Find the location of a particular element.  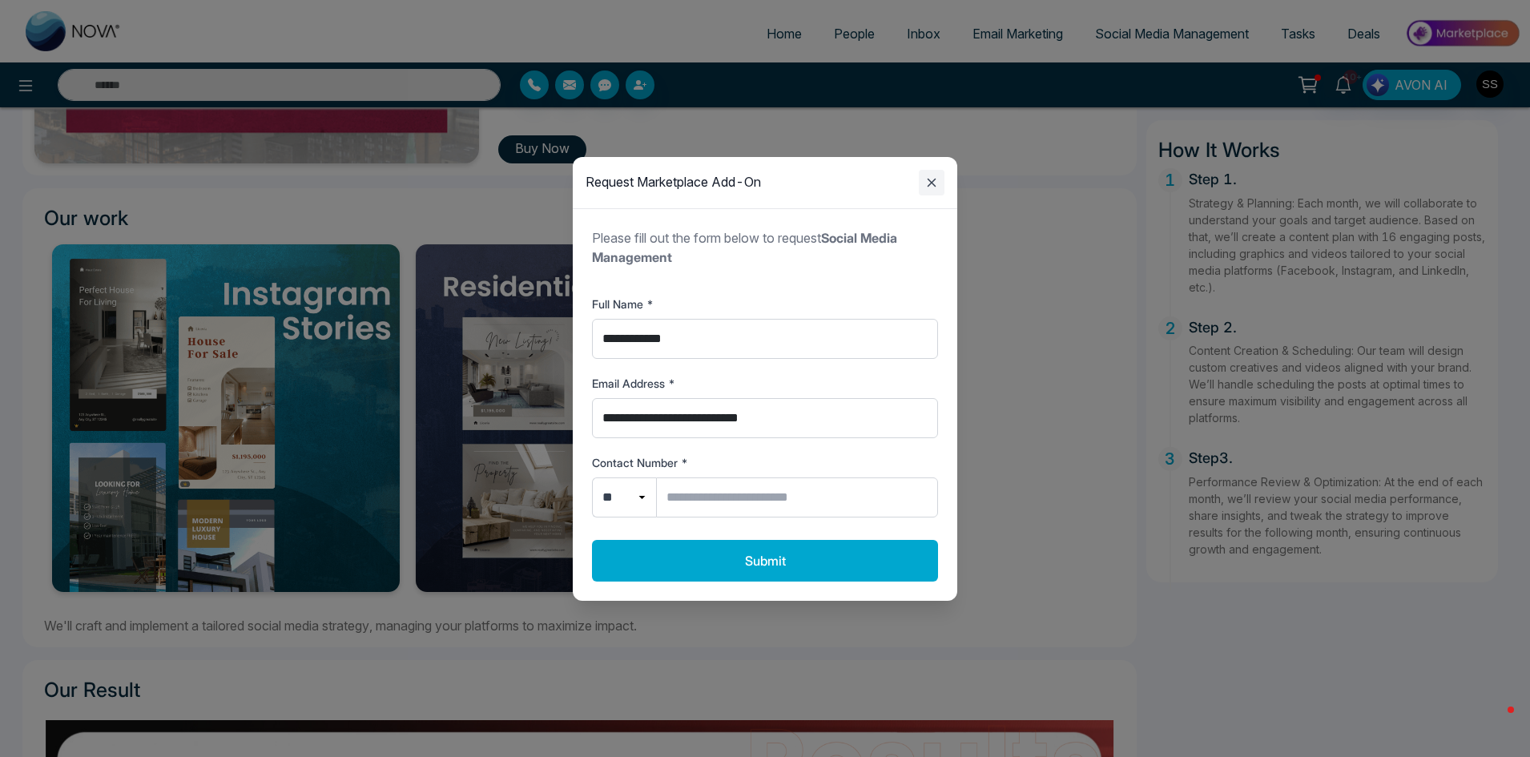

button: Submit is located at coordinates (765, 561).